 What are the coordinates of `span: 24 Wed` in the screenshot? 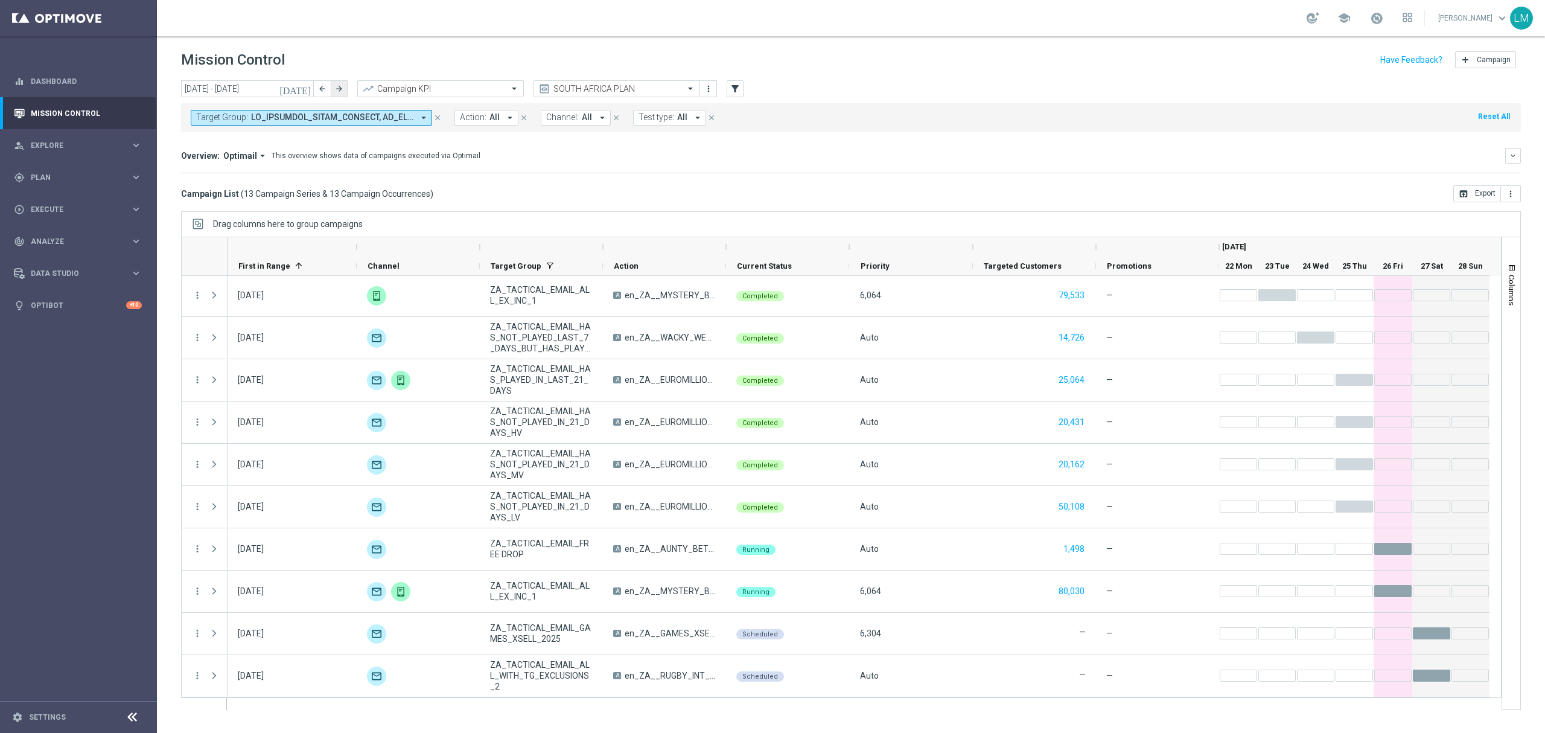 It's located at (1316, 266).